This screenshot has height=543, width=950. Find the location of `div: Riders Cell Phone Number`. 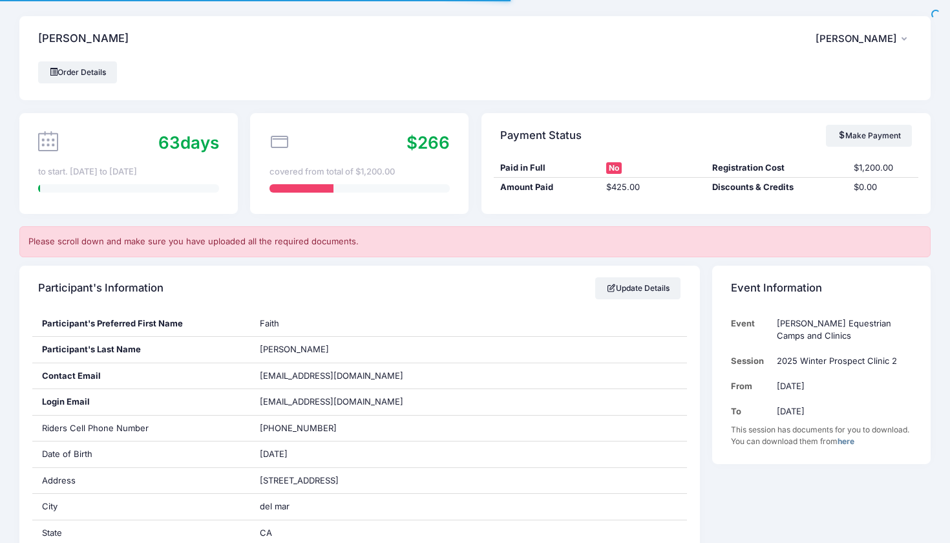

div: Riders Cell Phone Number is located at coordinates (142, 429).